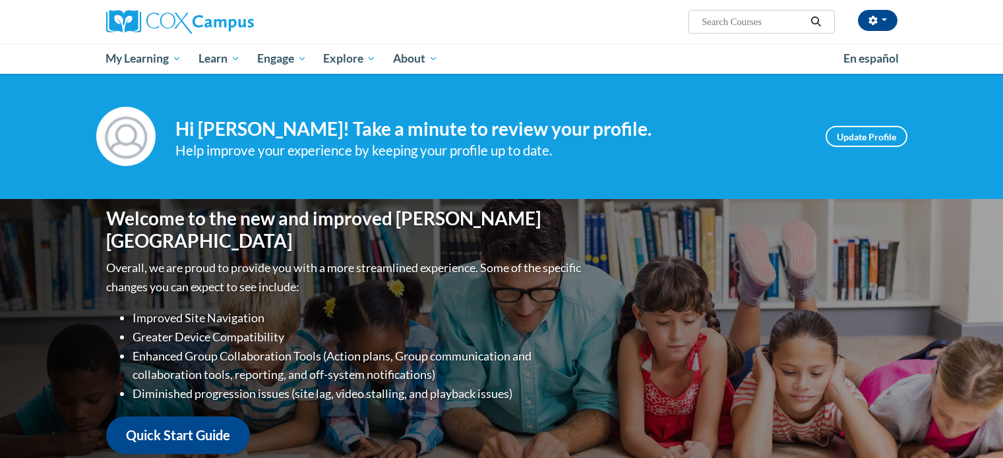 The height and width of the screenshot is (458, 1003). I want to click on span: Explore, so click(350, 59).